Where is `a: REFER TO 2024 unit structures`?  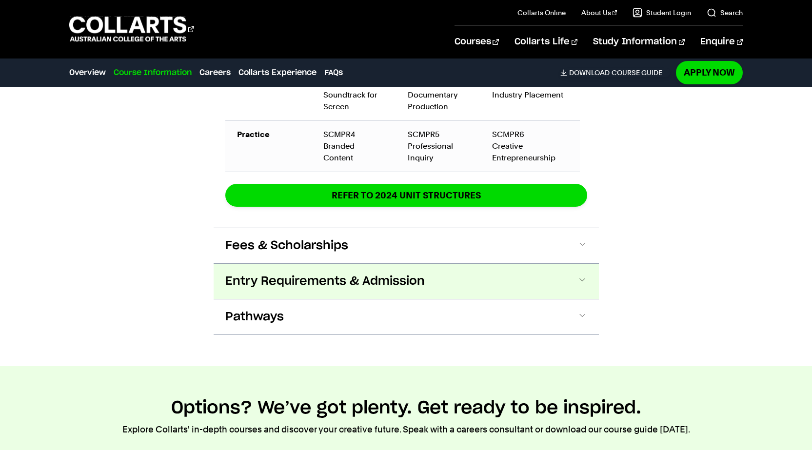
a: REFER TO 2024 unit structures is located at coordinates (406, 195).